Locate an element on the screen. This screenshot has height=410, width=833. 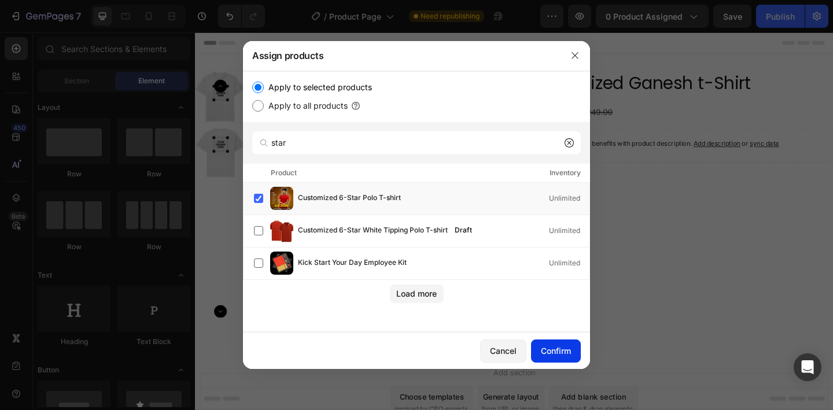
span: or is located at coordinates (614, 121).